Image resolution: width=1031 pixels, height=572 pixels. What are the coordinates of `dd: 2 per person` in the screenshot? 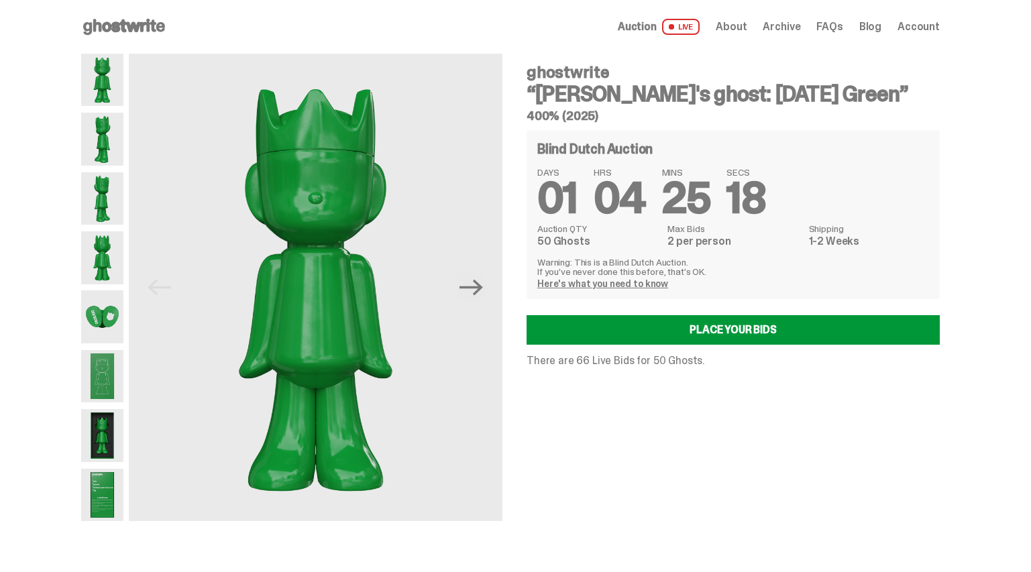 It's located at (734, 241).